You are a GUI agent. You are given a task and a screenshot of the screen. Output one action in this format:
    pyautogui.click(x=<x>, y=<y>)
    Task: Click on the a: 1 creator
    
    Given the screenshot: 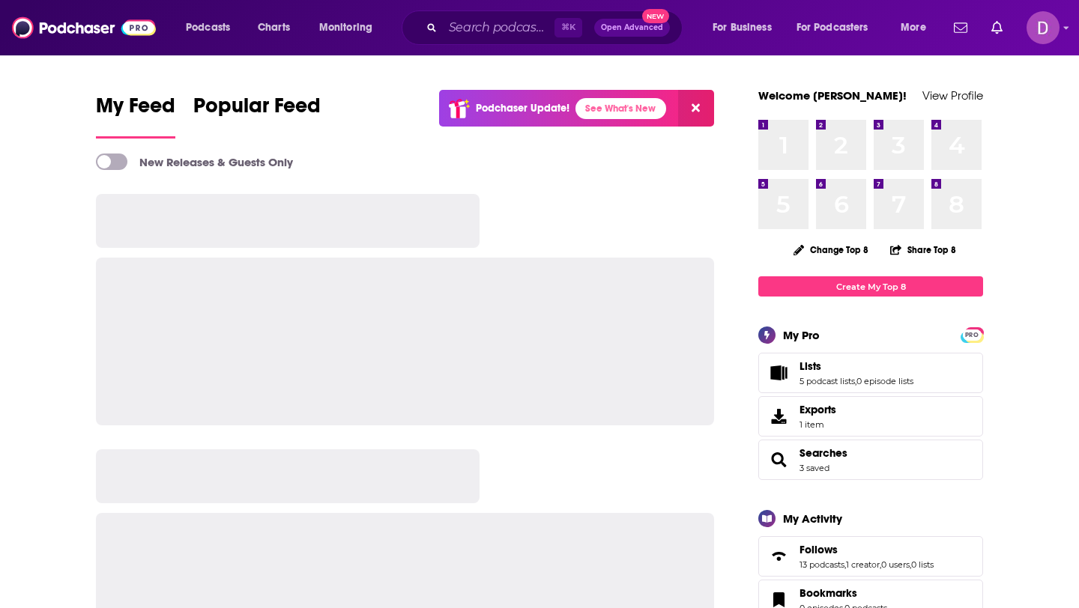 What is the action you would take?
    pyautogui.click(x=862, y=565)
    